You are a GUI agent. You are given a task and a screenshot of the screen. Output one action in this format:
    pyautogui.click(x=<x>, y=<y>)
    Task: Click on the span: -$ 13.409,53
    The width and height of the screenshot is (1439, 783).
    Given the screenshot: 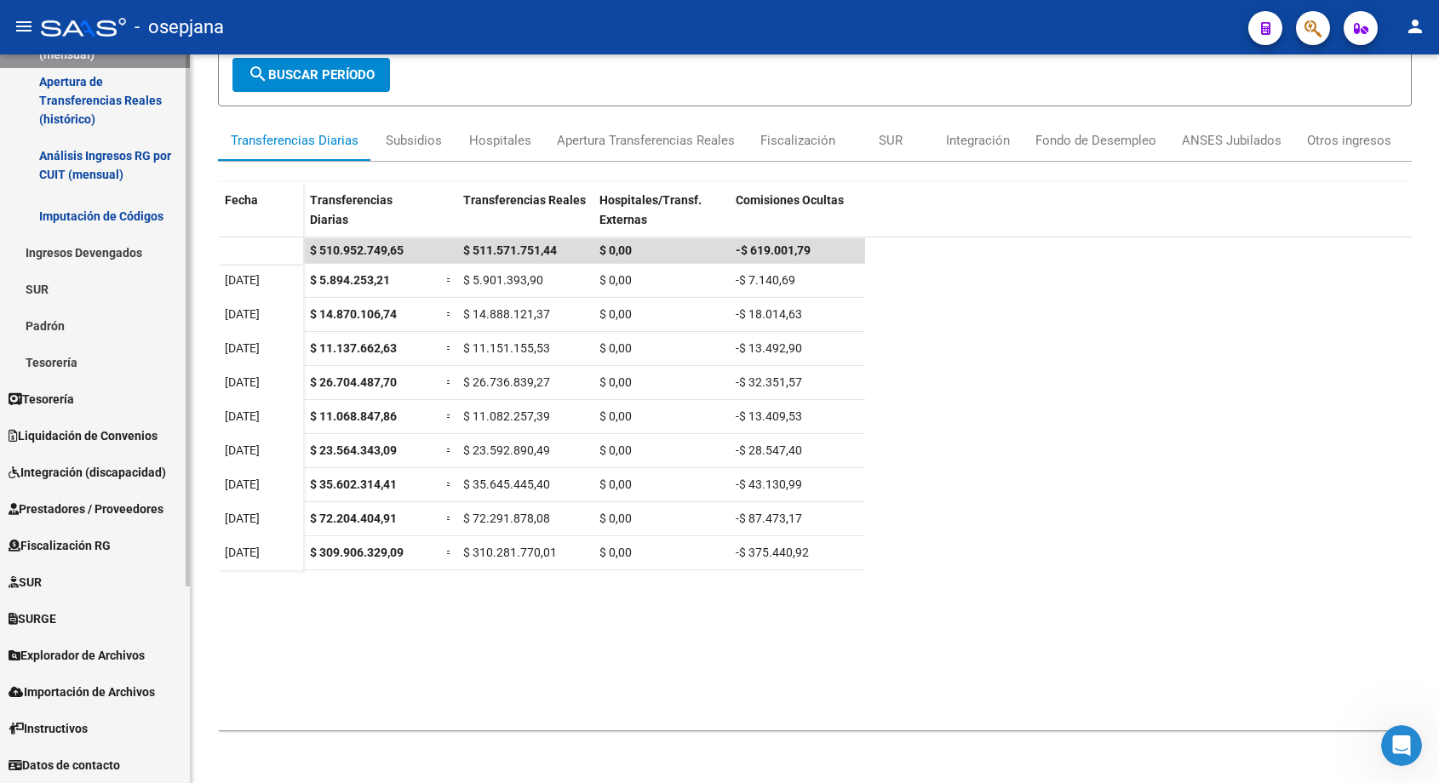 What is the action you would take?
    pyautogui.click(x=769, y=416)
    